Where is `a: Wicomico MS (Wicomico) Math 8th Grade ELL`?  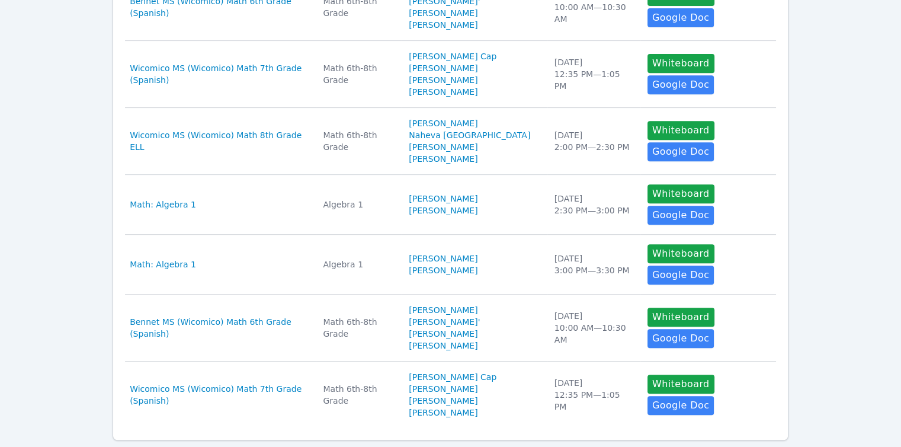
a: Wicomico MS (Wicomico) Math 8th Grade ELL is located at coordinates (219, 141).